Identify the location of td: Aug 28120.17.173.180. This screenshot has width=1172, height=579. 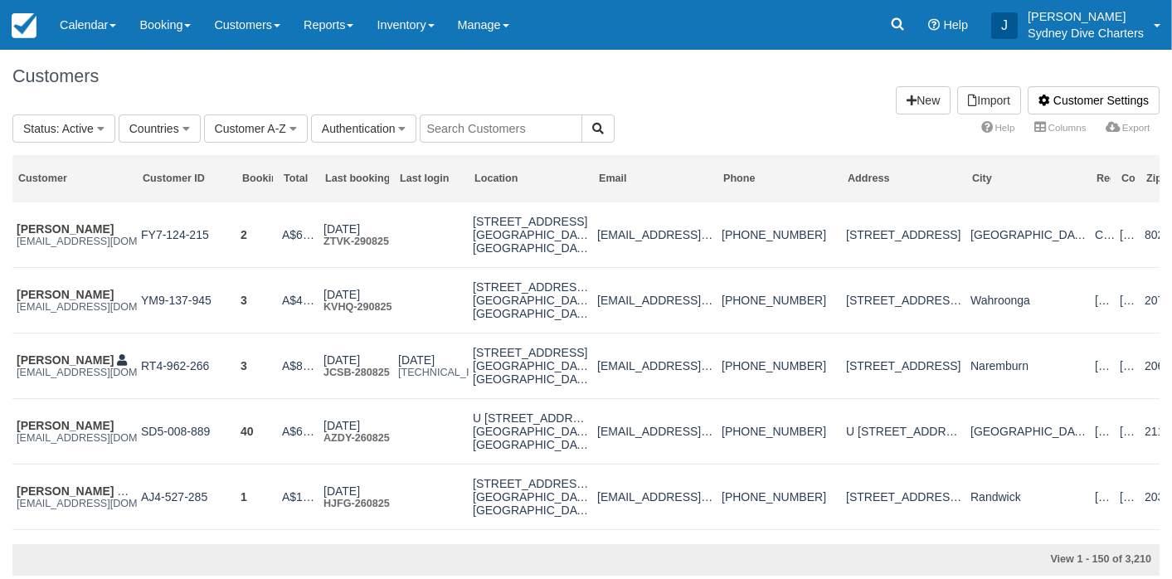
(431, 366).